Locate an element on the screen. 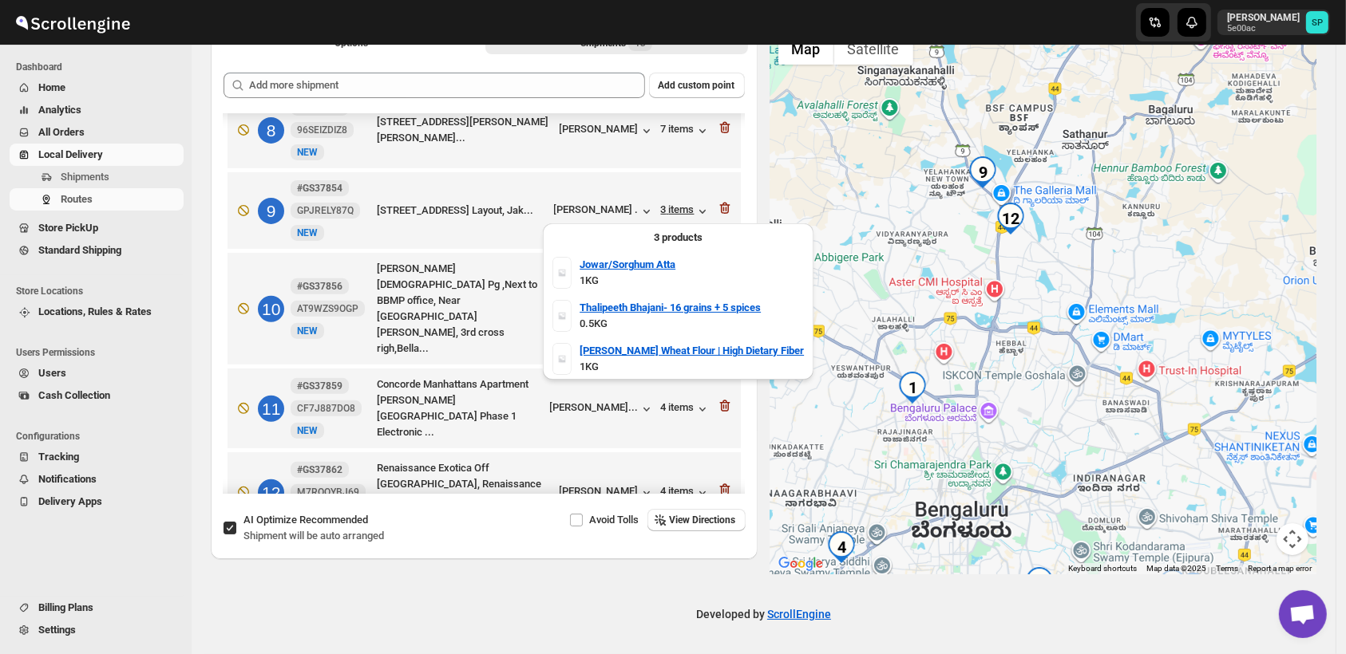 The image size is (1346, 654). button: Shipments is located at coordinates (97, 177).